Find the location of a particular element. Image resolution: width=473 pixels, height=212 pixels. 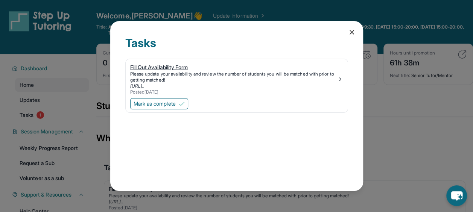

div: Fill Out Availability Form is located at coordinates (234, 67).